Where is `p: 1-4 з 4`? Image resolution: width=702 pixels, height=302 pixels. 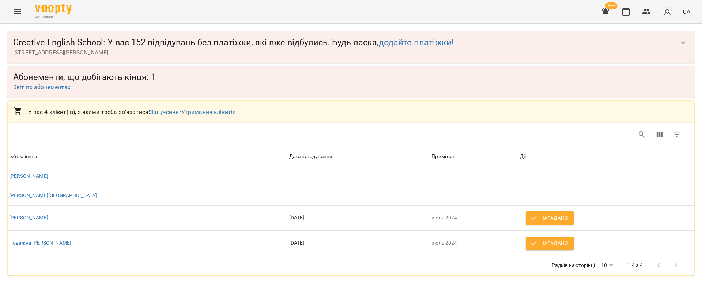
p: 1-4 з 4 is located at coordinates (635, 266).